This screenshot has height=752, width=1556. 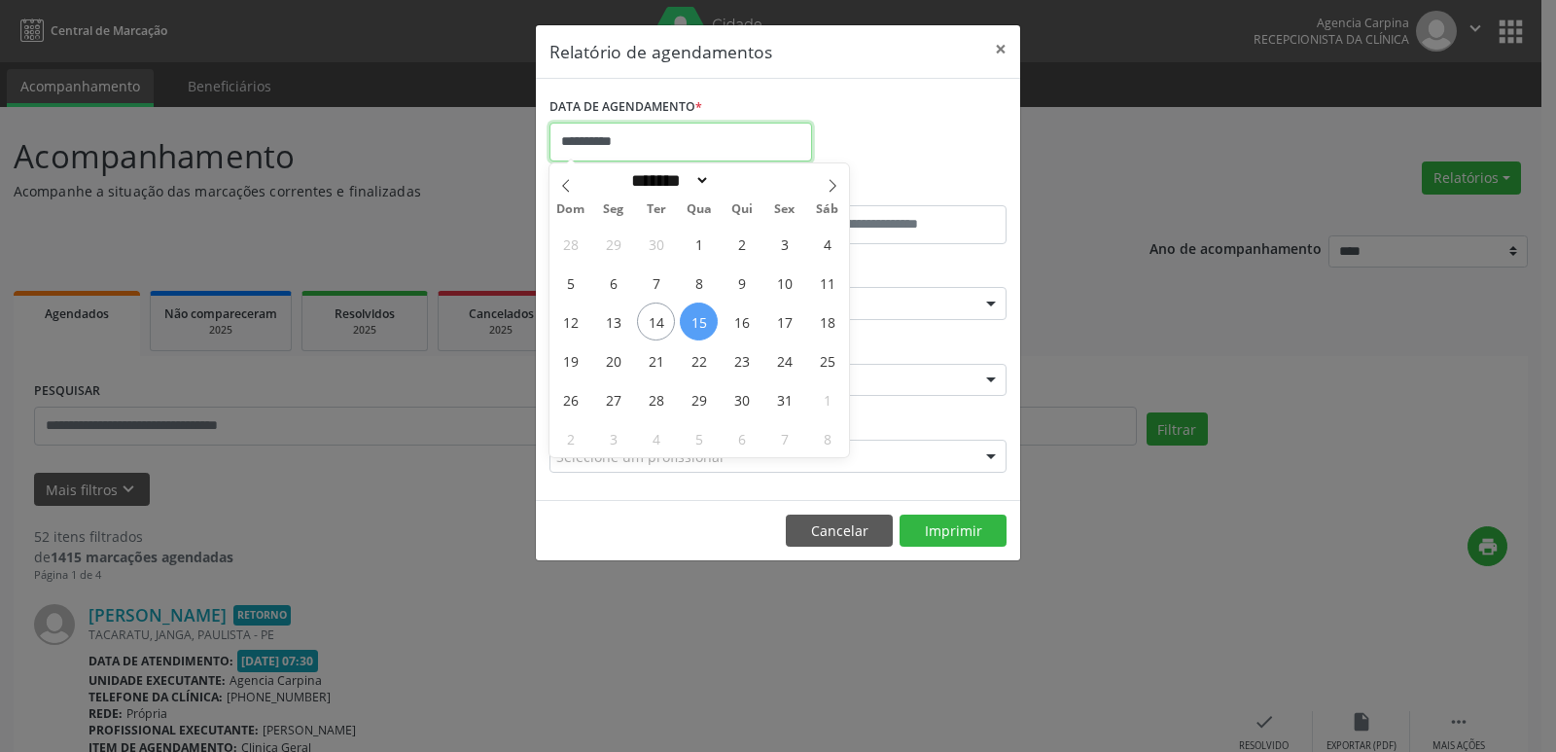 What do you see at coordinates (953, 531) in the screenshot?
I see `button: Imprimir` at bounding box center [953, 531].